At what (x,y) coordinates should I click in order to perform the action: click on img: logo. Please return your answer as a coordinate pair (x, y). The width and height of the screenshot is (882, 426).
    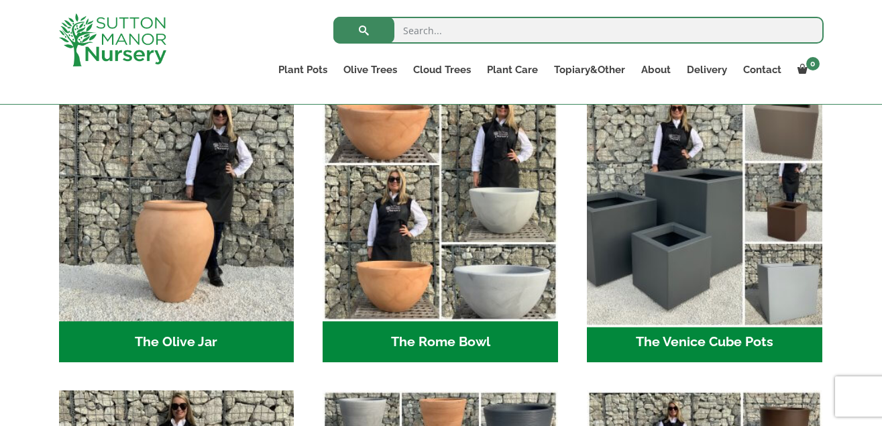
    Looking at the image, I should click on (113, 40).